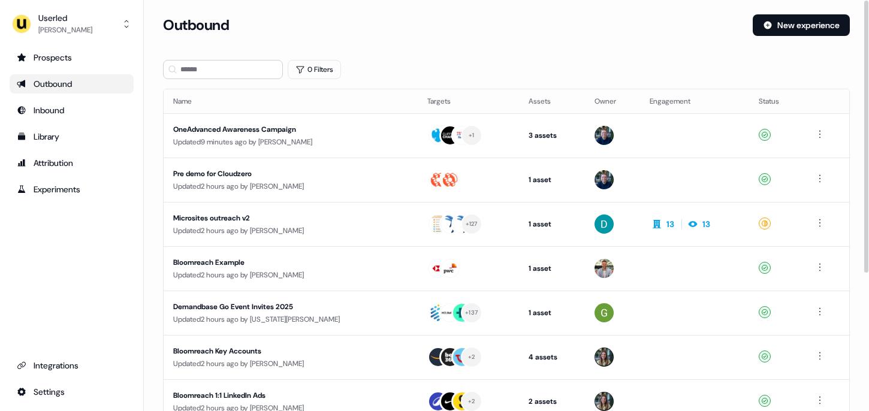 The height and width of the screenshot is (411, 869). I want to click on div: Prospects, so click(71, 58).